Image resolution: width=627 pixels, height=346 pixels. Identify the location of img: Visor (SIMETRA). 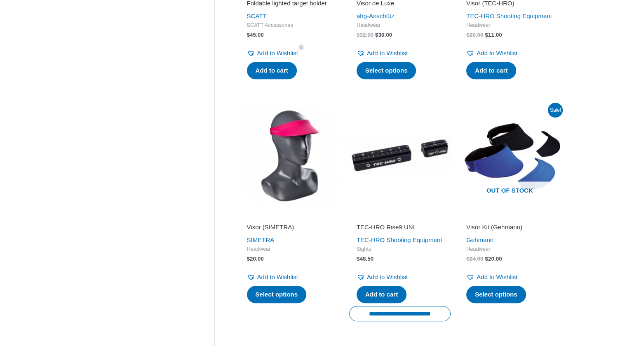
(290, 156).